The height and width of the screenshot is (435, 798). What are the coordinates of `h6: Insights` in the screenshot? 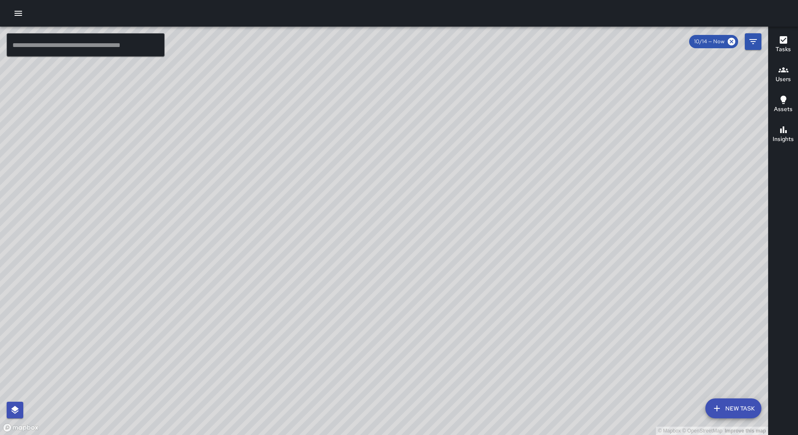 It's located at (783, 139).